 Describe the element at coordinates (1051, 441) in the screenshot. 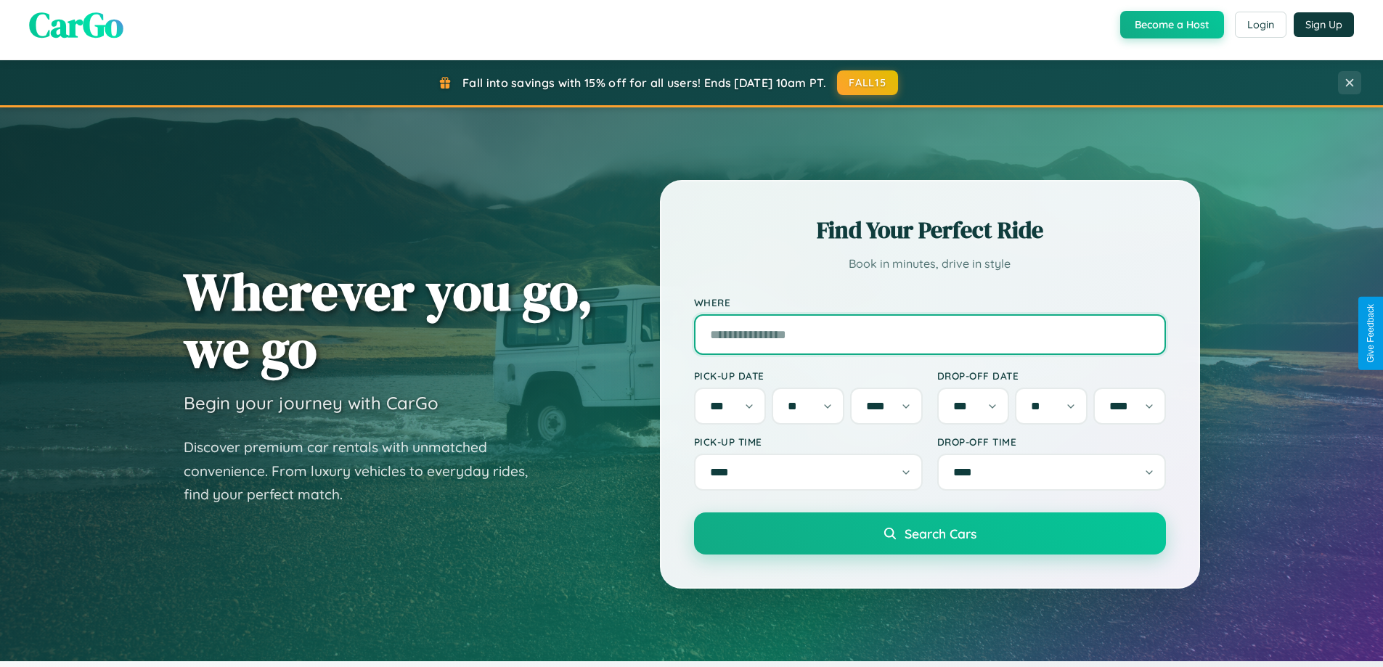

I see `label: Drop-off Time` at that location.